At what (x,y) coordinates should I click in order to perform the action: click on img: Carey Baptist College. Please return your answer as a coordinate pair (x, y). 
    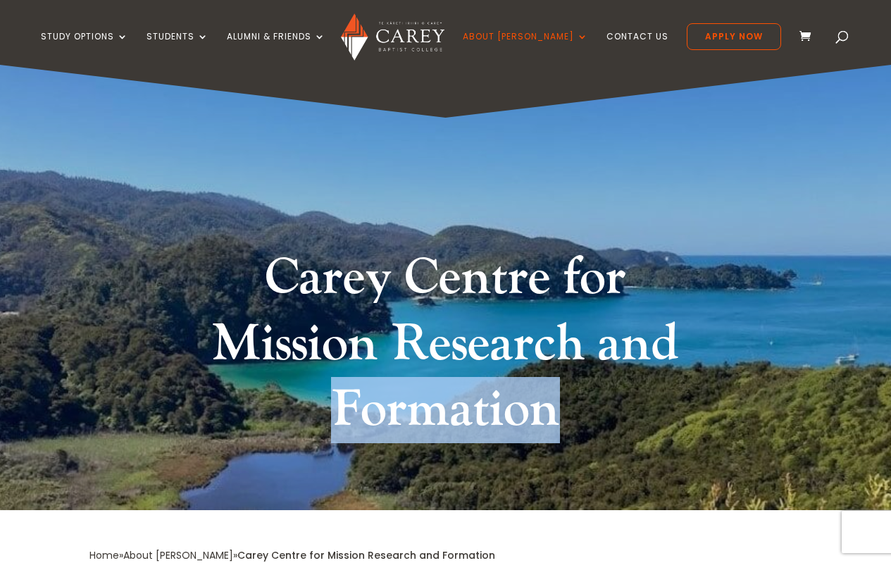
    Looking at the image, I should click on (392, 37).